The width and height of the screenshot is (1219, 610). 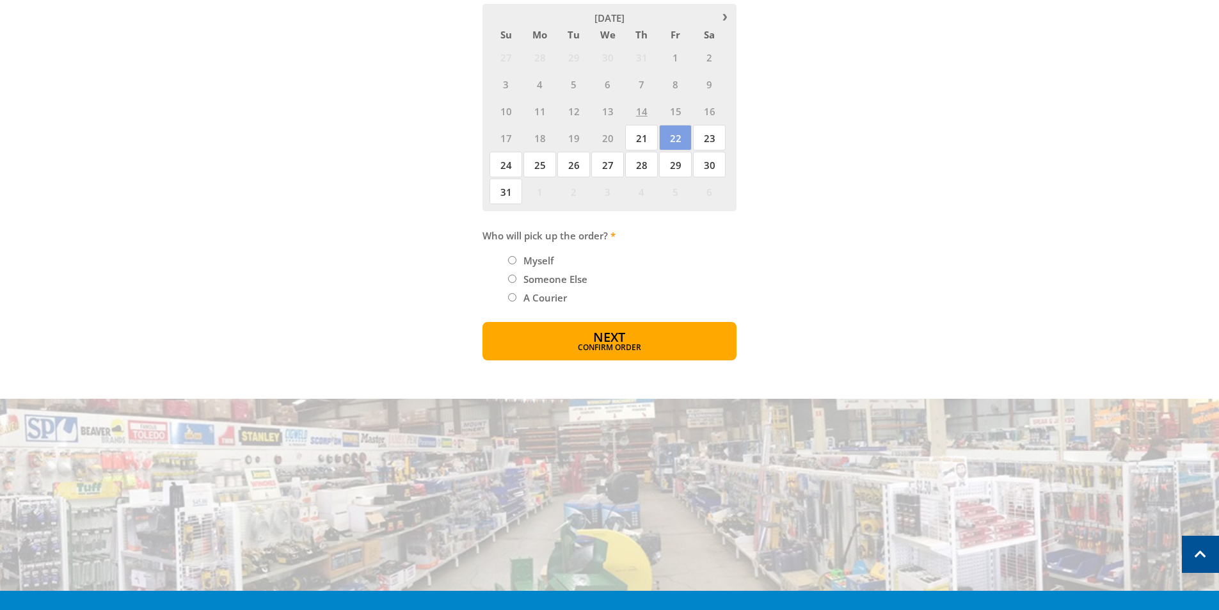 I want to click on span: 14, so click(x=641, y=111).